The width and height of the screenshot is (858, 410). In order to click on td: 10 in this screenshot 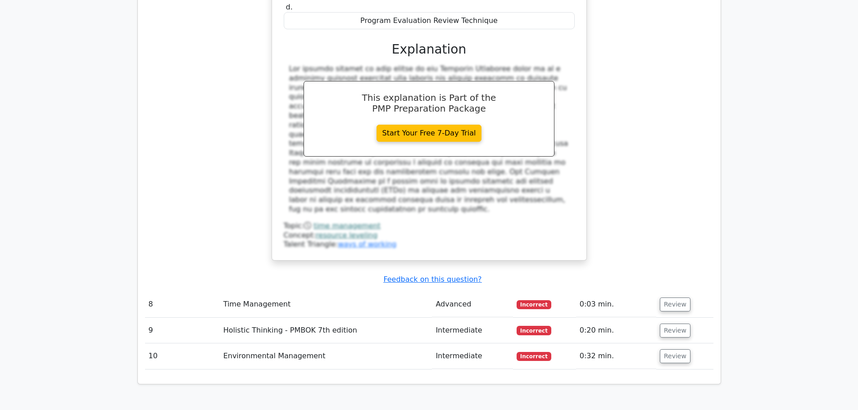, I will do `click(182, 356)`.